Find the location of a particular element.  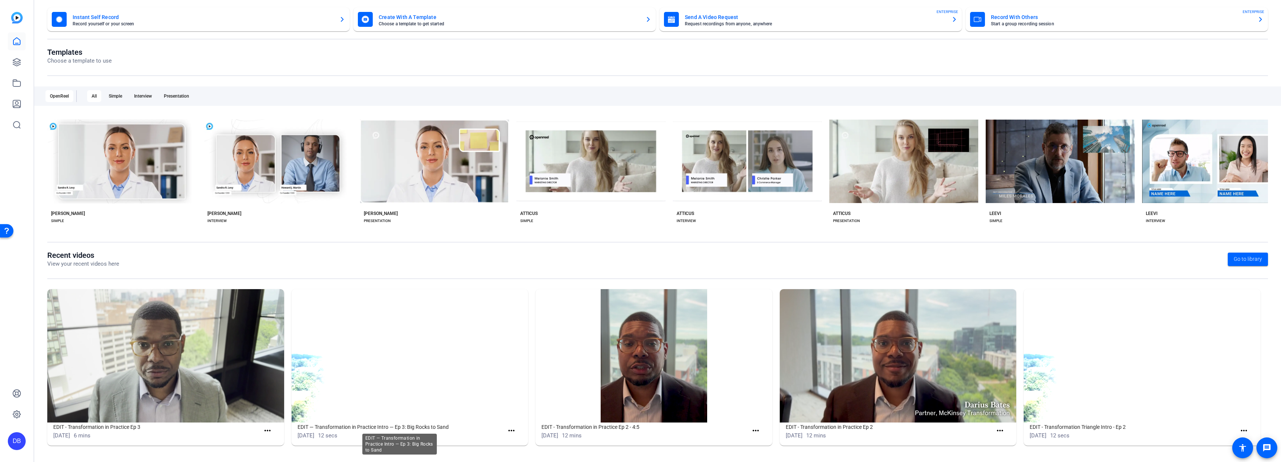

mat-card-subtitle: Record yourself or your screen is located at coordinates (203, 24).